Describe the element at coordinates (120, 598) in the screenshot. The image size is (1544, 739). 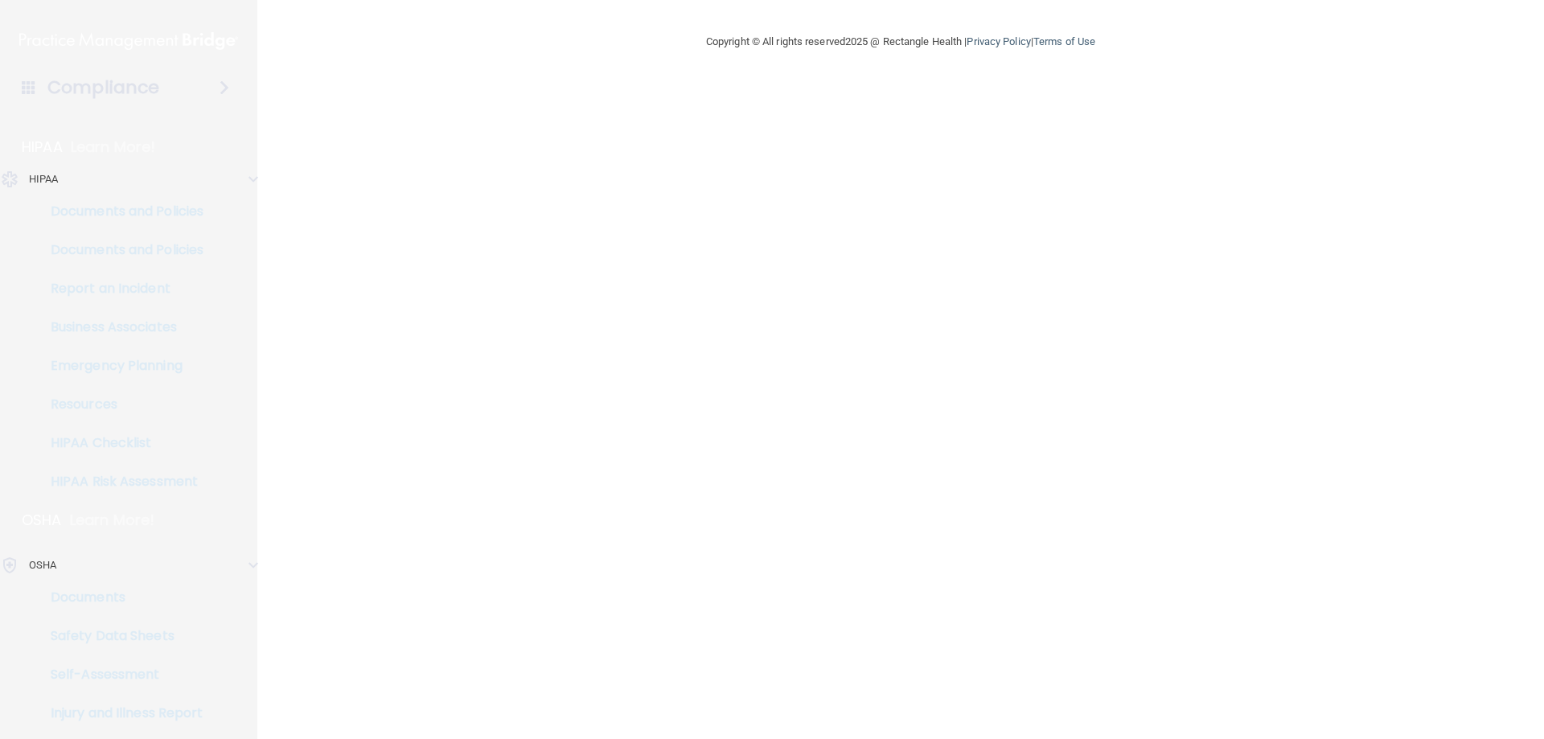
I see `p: Documents` at that location.